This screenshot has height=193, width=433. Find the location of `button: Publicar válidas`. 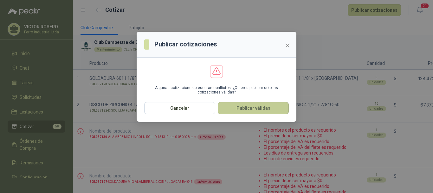

button: Publicar válidas is located at coordinates (254, 108).